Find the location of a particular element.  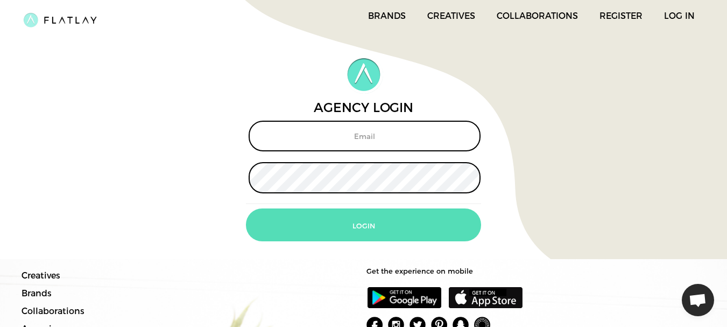

header: AGENCY LOGIN is located at coordinates (363, 107).